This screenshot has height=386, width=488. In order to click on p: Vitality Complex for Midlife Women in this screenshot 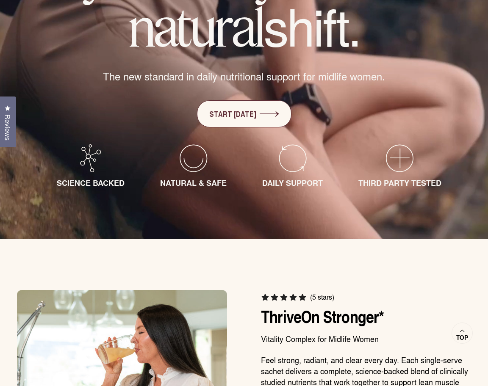, I will do `click(366, 339)`.